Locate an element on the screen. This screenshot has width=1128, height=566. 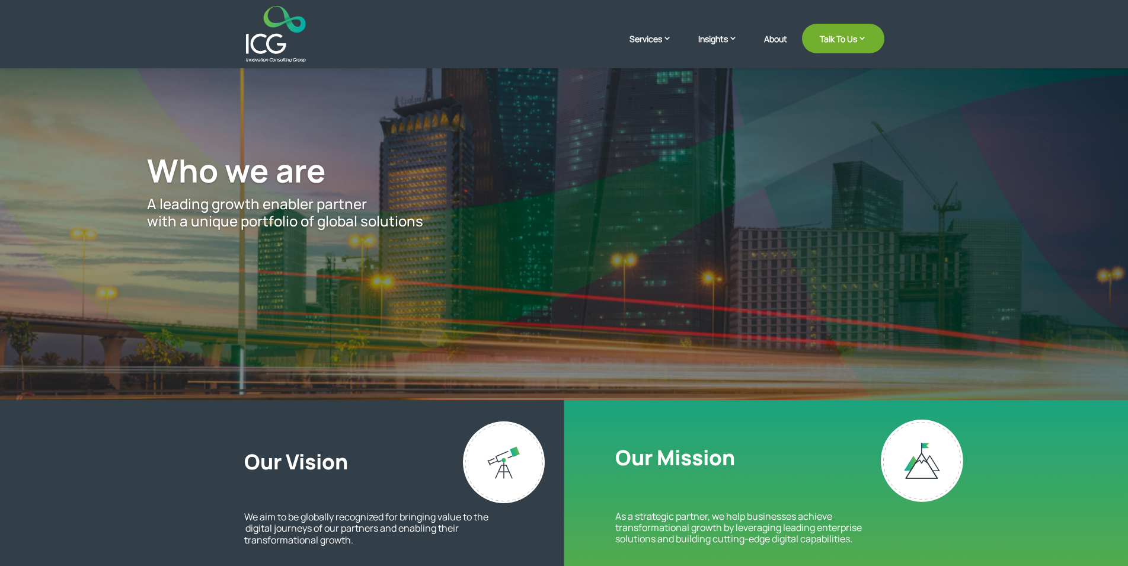
div: Chat Widget is located at coordinates (1098, 538).